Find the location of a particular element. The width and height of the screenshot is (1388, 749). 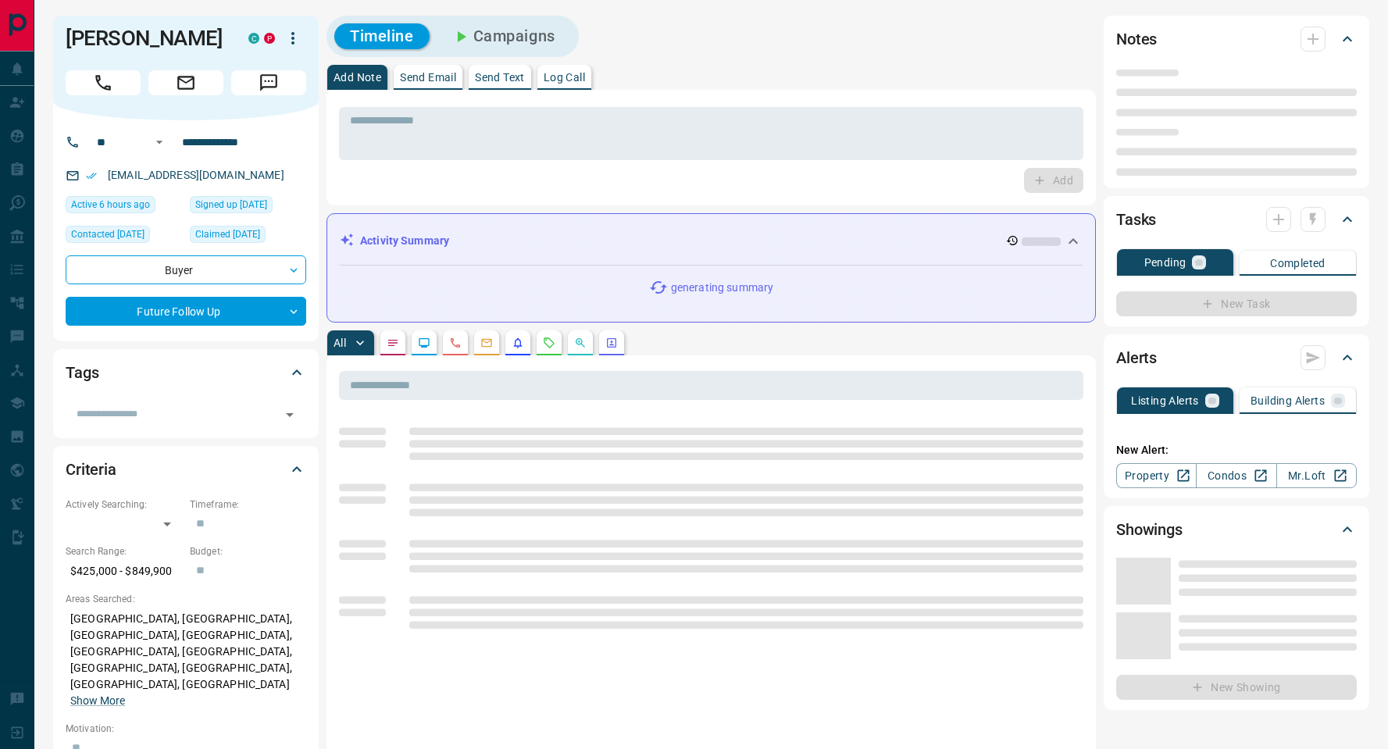

p: Areas Searched: is located at coordinates (186, 599).